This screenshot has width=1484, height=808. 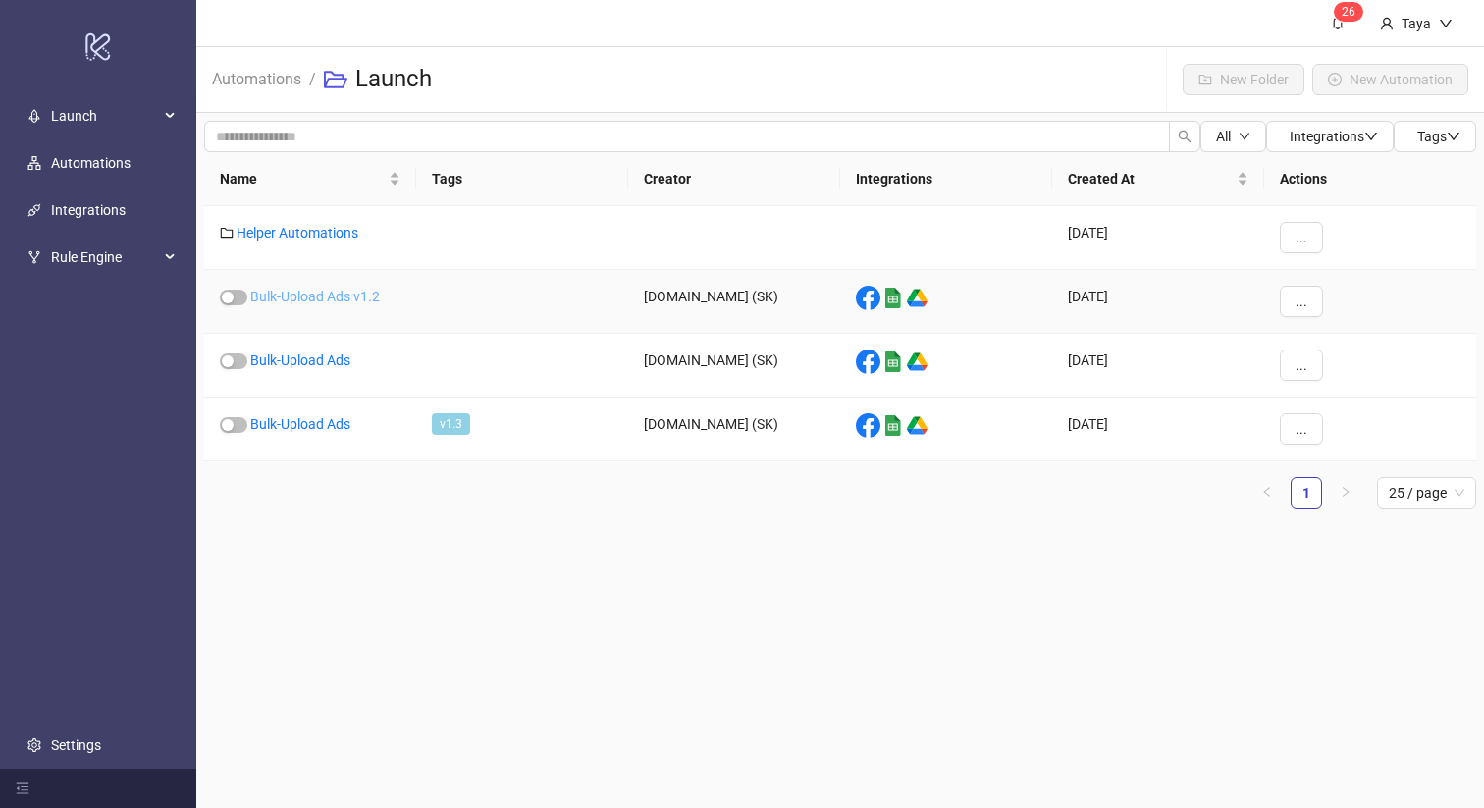 What do you see at coordinates (1345, 493) in the screenshot?
I see `li: Next Page` at bounding box center [1345, 493].